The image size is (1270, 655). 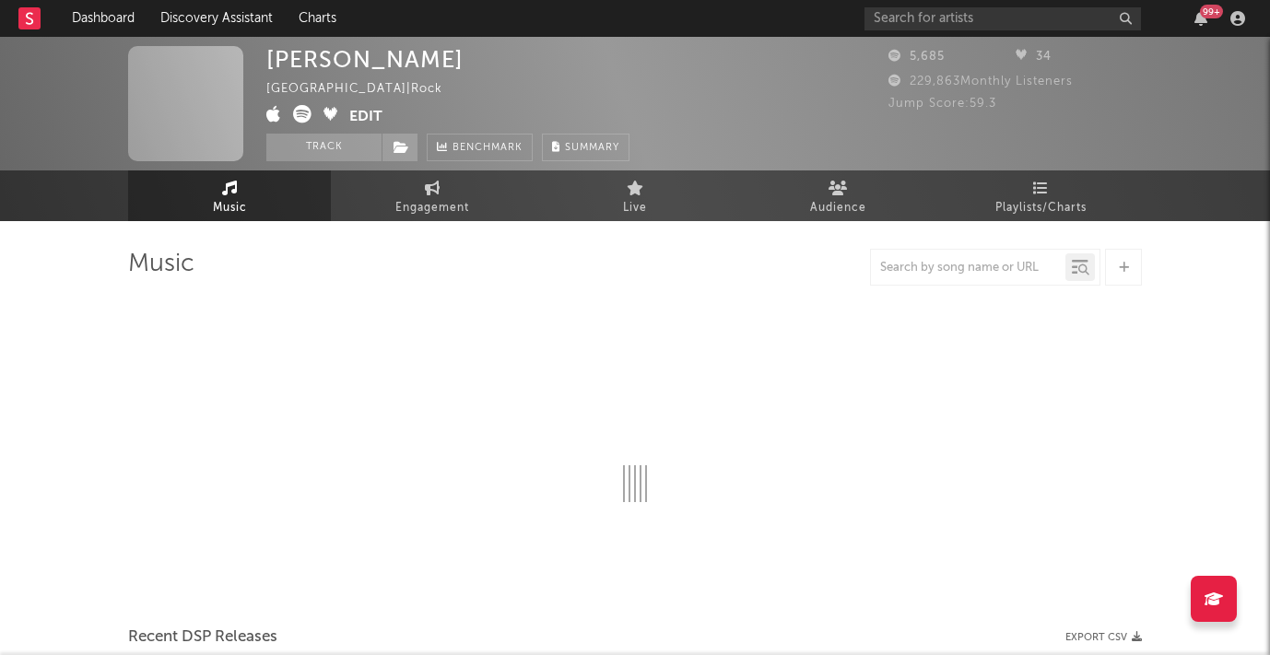 What do you see at coordinates (942, 103) in the screenshot?
I see `span: Jump Score: 59.3` at bounding box center [942, 103].